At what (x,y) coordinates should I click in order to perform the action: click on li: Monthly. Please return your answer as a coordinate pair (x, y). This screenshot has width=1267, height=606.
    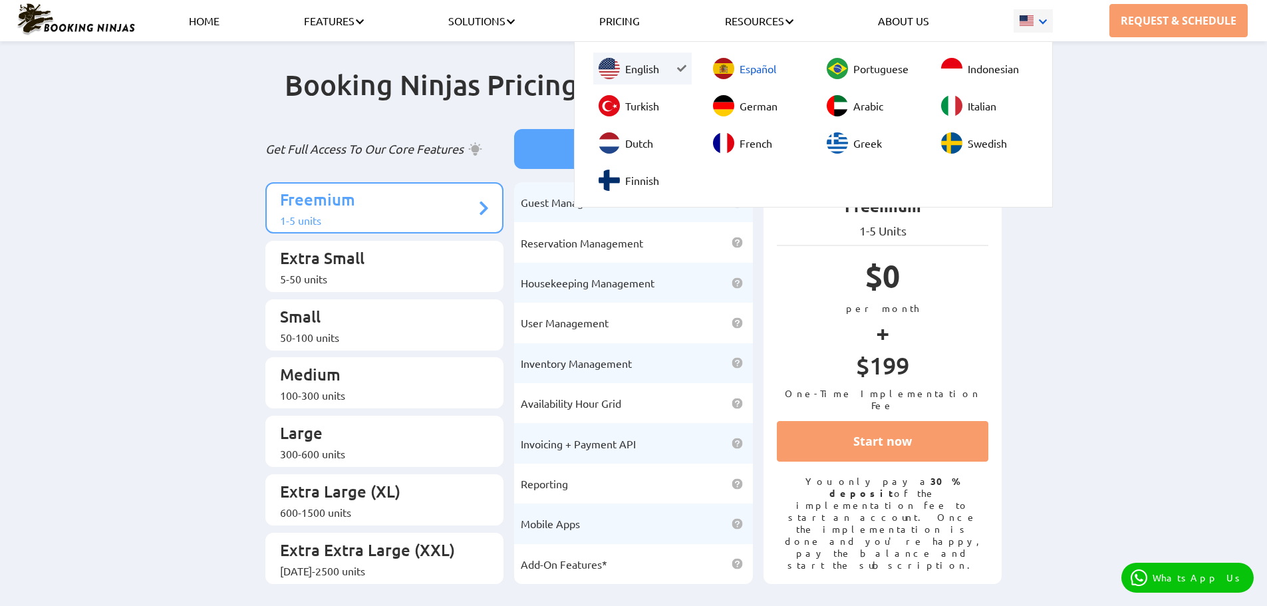
    Looking at the image, I should click on (604, 149).